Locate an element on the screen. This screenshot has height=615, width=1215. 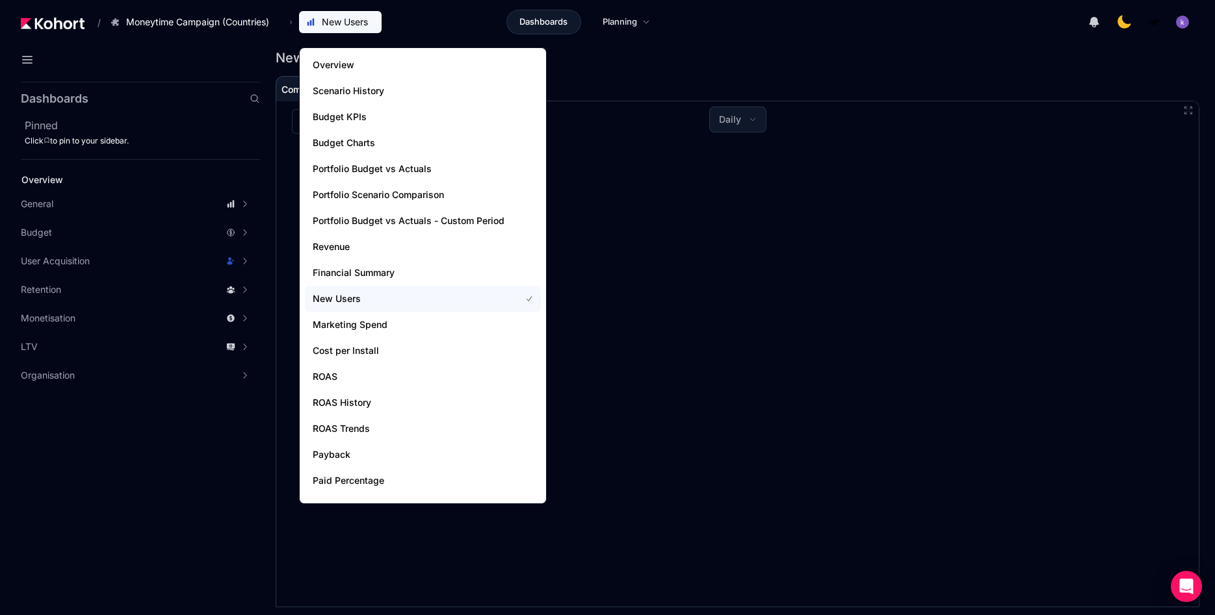
span: LTV is located at coordinates (29, 347).